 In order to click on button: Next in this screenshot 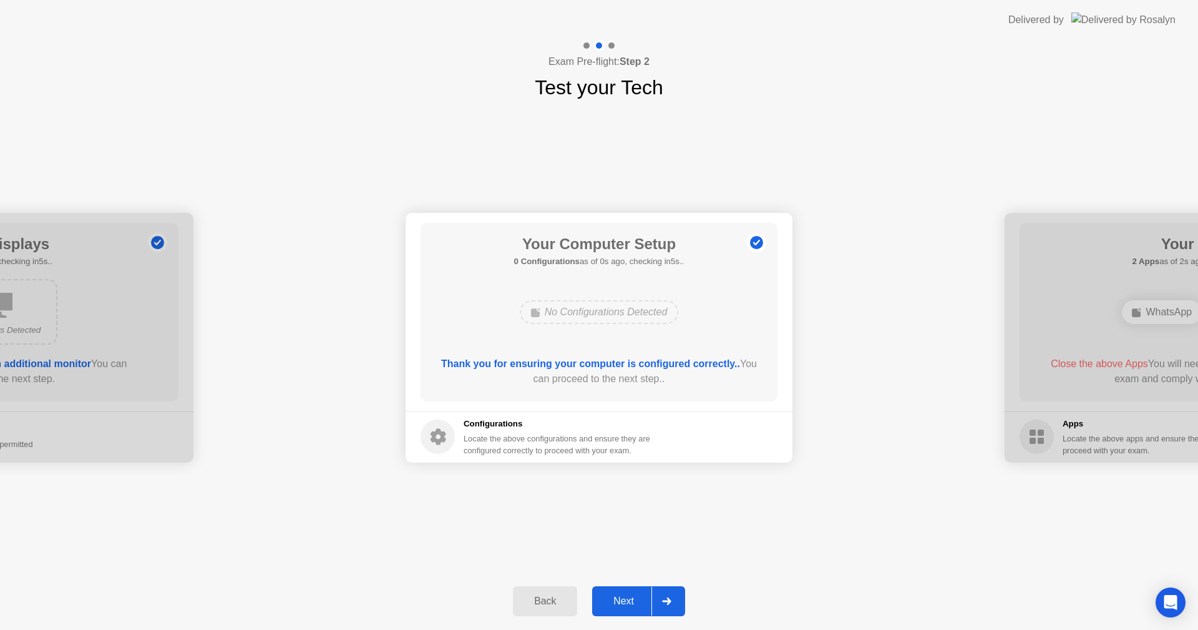, I will do `click(638, 601)`.